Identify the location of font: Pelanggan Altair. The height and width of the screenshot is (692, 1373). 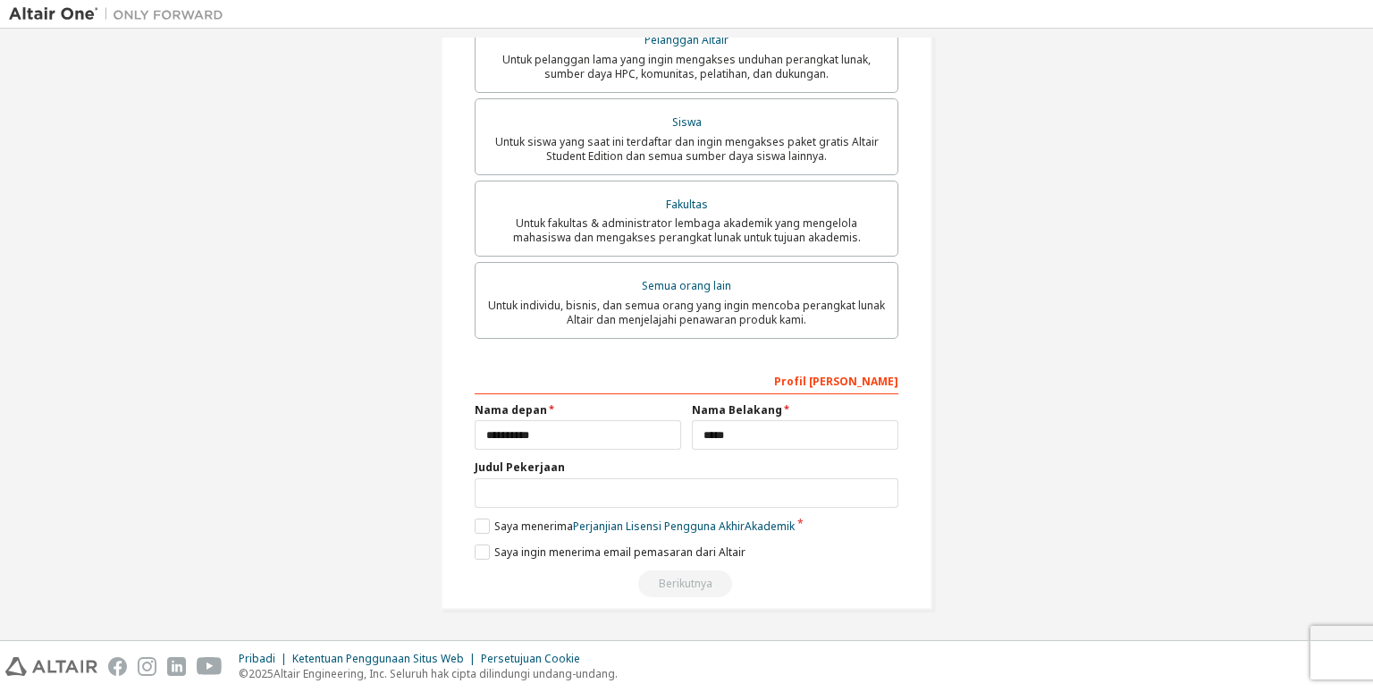
(687, 39).